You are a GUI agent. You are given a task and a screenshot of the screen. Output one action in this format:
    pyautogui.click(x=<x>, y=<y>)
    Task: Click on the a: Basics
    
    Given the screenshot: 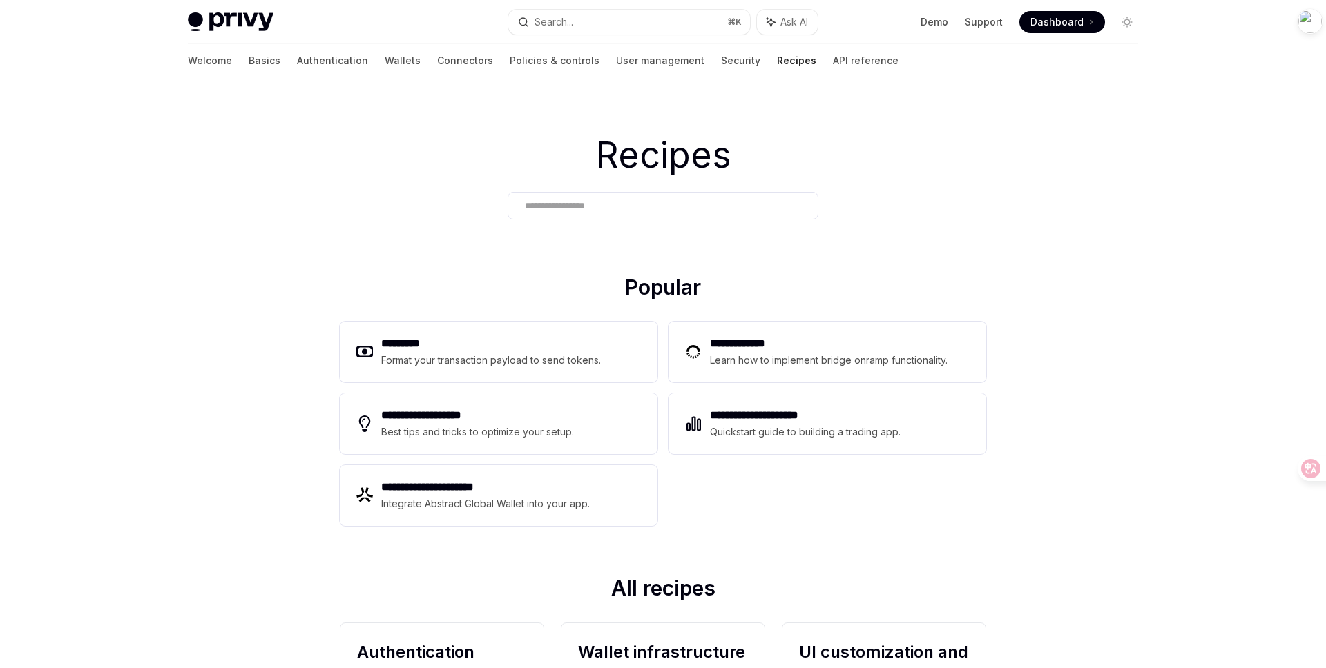 What is the action you would take?
    pyautogui.click(x=264, y=61)
    